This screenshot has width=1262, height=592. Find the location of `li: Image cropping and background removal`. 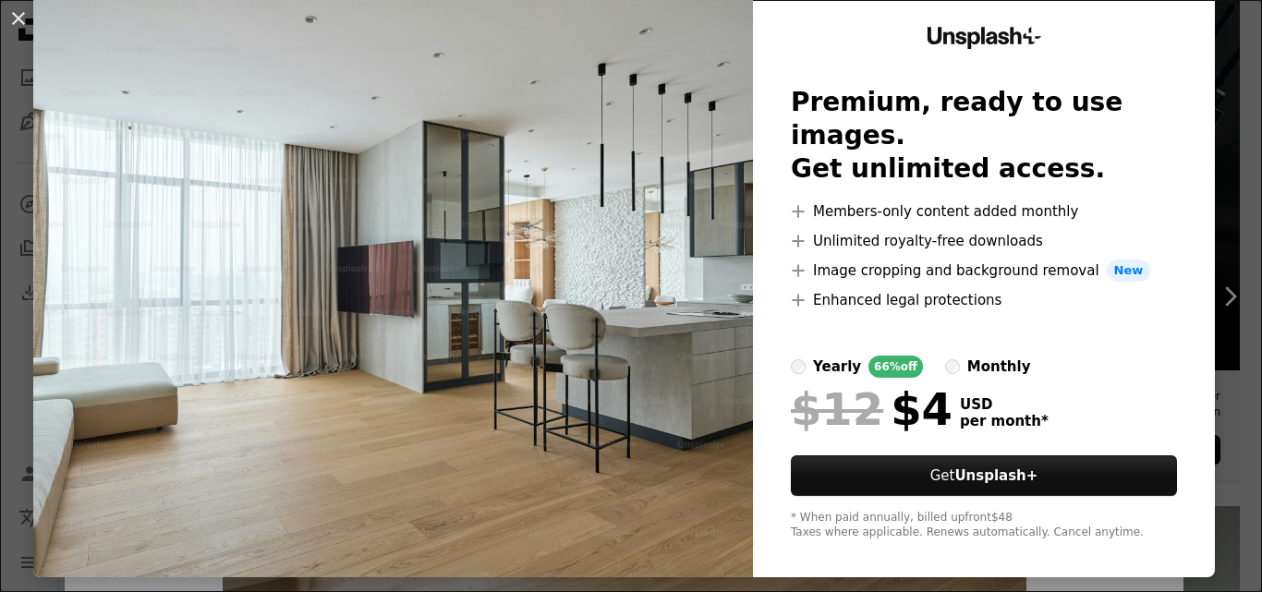

li: Image cropping and background removal is located at coordinates (984, 271).